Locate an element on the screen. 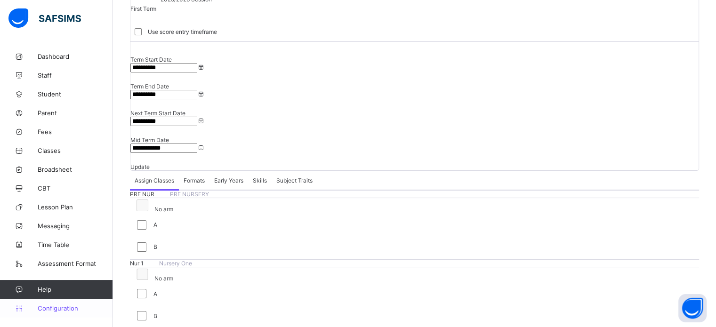  span: Help is located at coordinates (75, 289).